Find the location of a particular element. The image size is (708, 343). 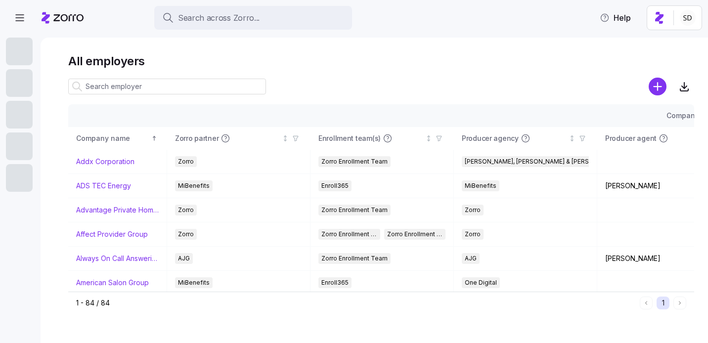

span: Enrollment team(s) is located at coordinates (349, 138).